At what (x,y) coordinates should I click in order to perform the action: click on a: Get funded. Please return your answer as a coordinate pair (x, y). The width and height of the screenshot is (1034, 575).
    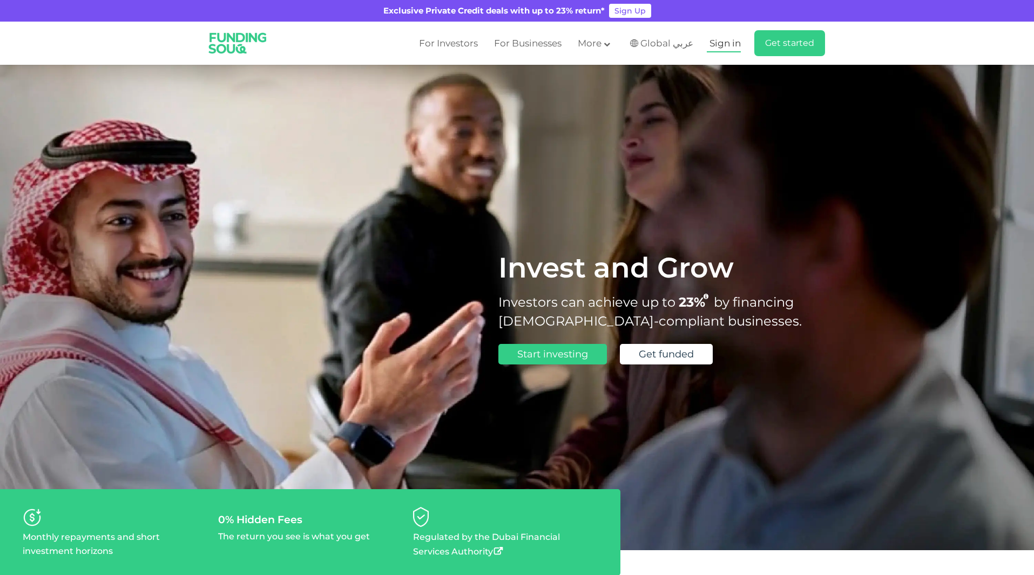
    Looking at the image, I should click on (666, 354).